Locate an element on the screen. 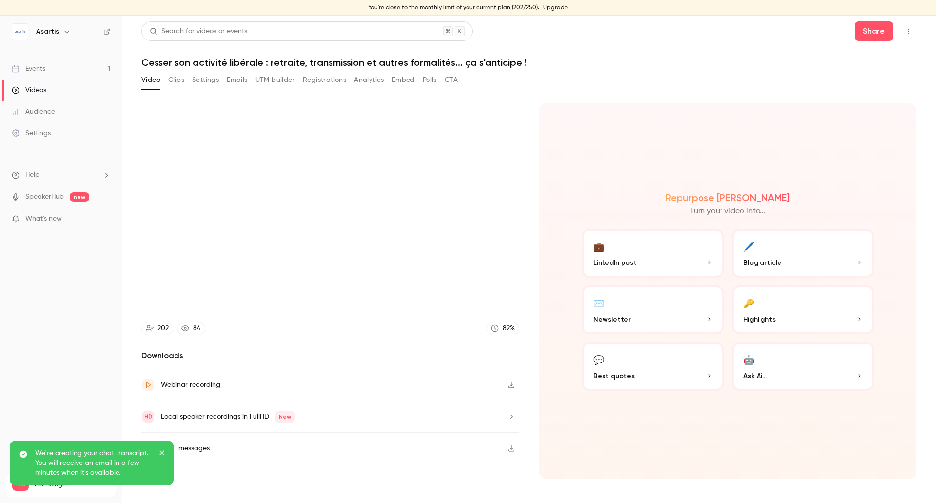 Image resolution: width=936 pixels, height=503 pixels. button: UTM builder is located at coordinates (275, 80).